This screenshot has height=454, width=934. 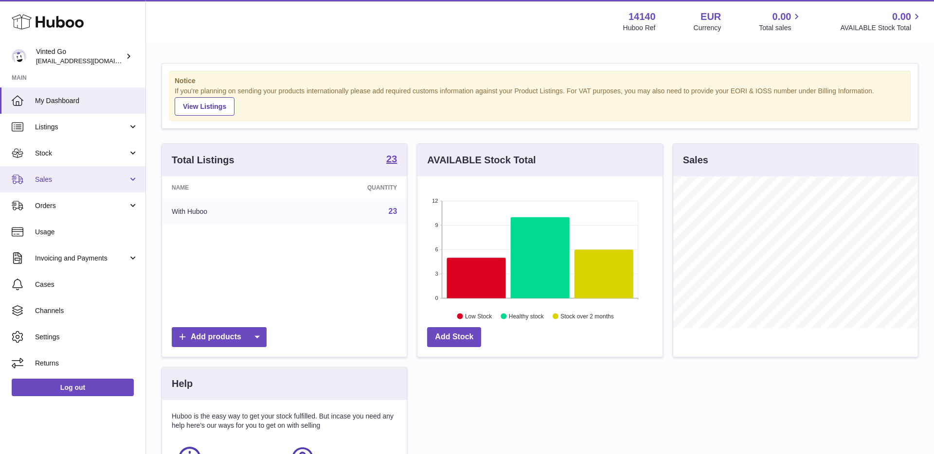 I want to click on span: Returns, so click(x=87, y=363).